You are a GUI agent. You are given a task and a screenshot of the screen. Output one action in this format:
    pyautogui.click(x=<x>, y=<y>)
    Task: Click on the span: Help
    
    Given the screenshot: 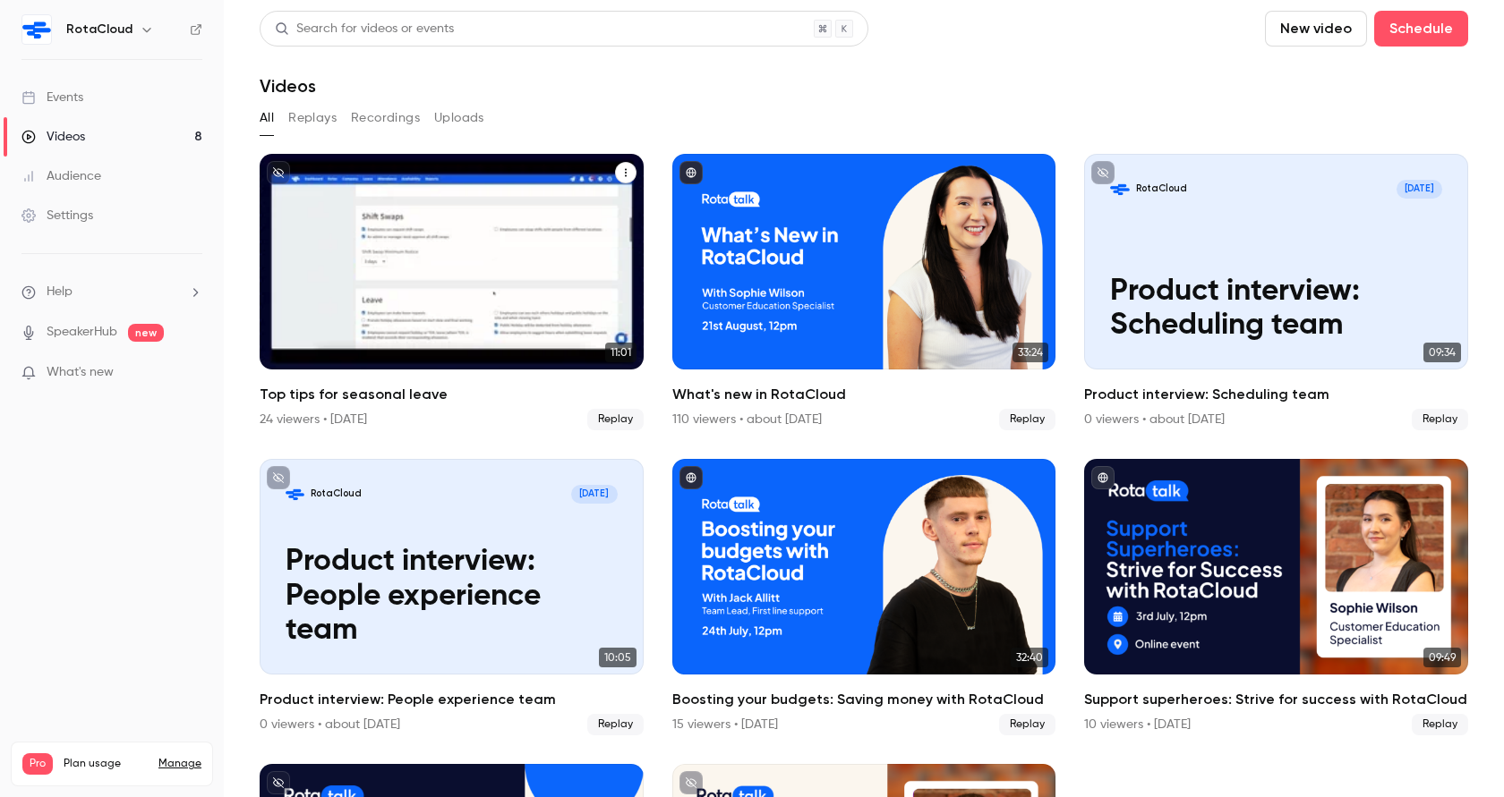 What is the action you would take?
    pyautogui.click(x=59, y=292)
    